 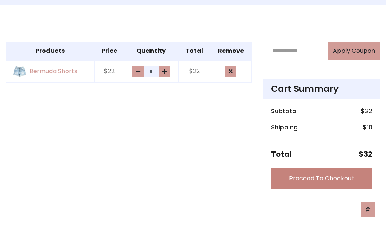 I want to click on th: Quantity, so click(x=151, y=51).